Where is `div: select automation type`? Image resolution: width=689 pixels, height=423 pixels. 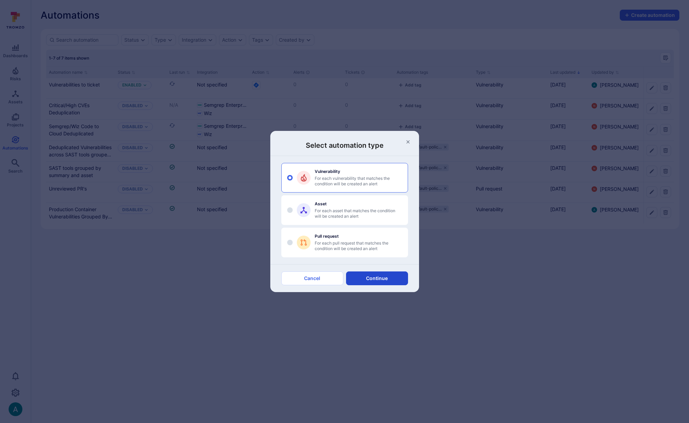
div: select automation type is located at coordinates (345, 210).